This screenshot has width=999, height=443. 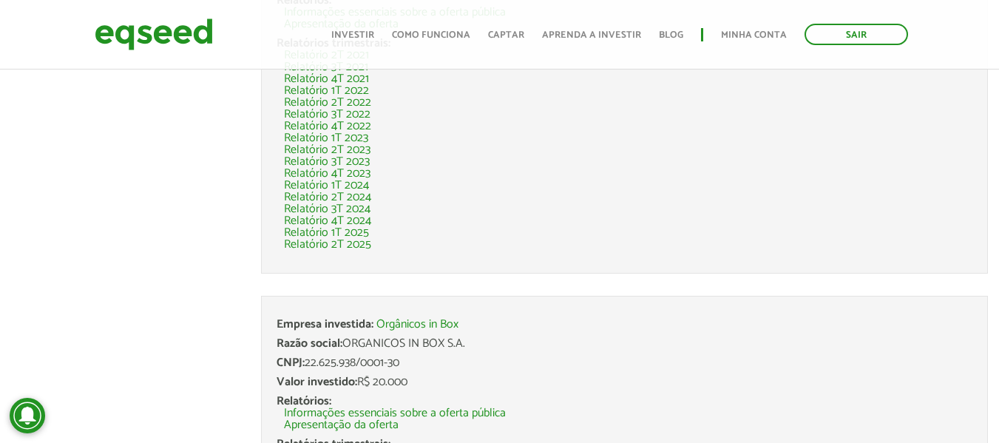 I want to click on a: Informações essenciais sobre a oferta pública, so click(x=395, y=413).